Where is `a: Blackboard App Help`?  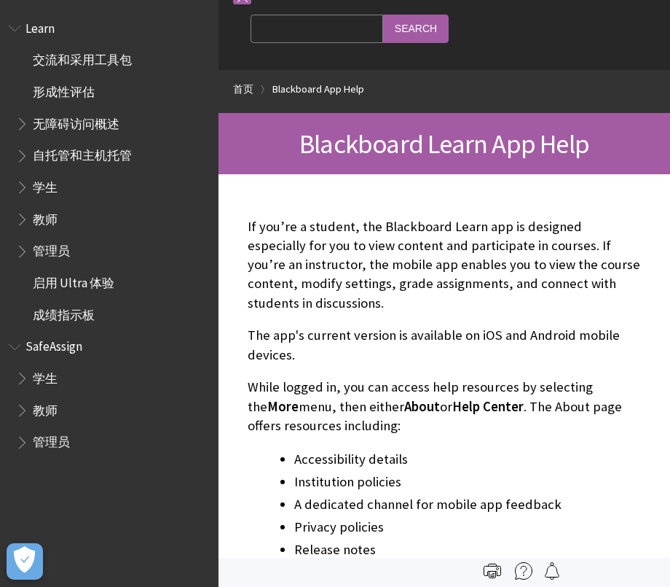
a: Blackboard App Help is located at coordinates (318, 89).